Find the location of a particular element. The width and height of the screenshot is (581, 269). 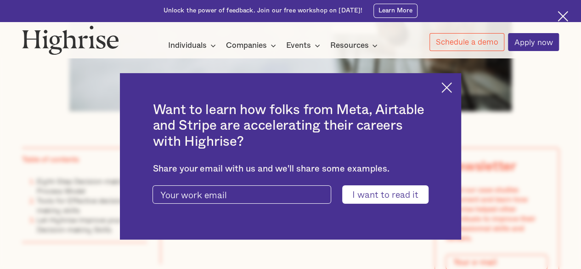

form: current-ascender-blog-article-modal-form is located at coordinates (290, 194).